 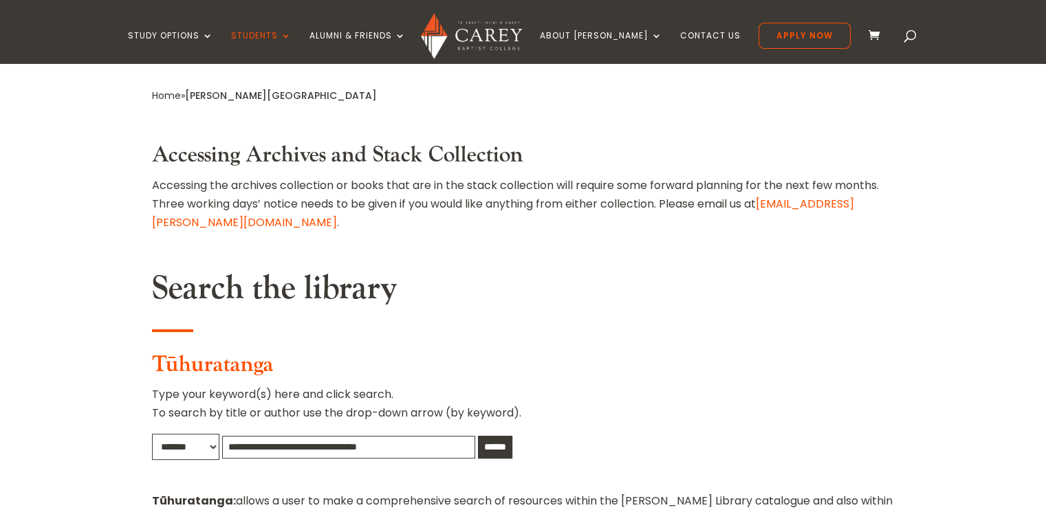 I want to click on strong: Tūhuratanga:, so click(x=194, y=501).